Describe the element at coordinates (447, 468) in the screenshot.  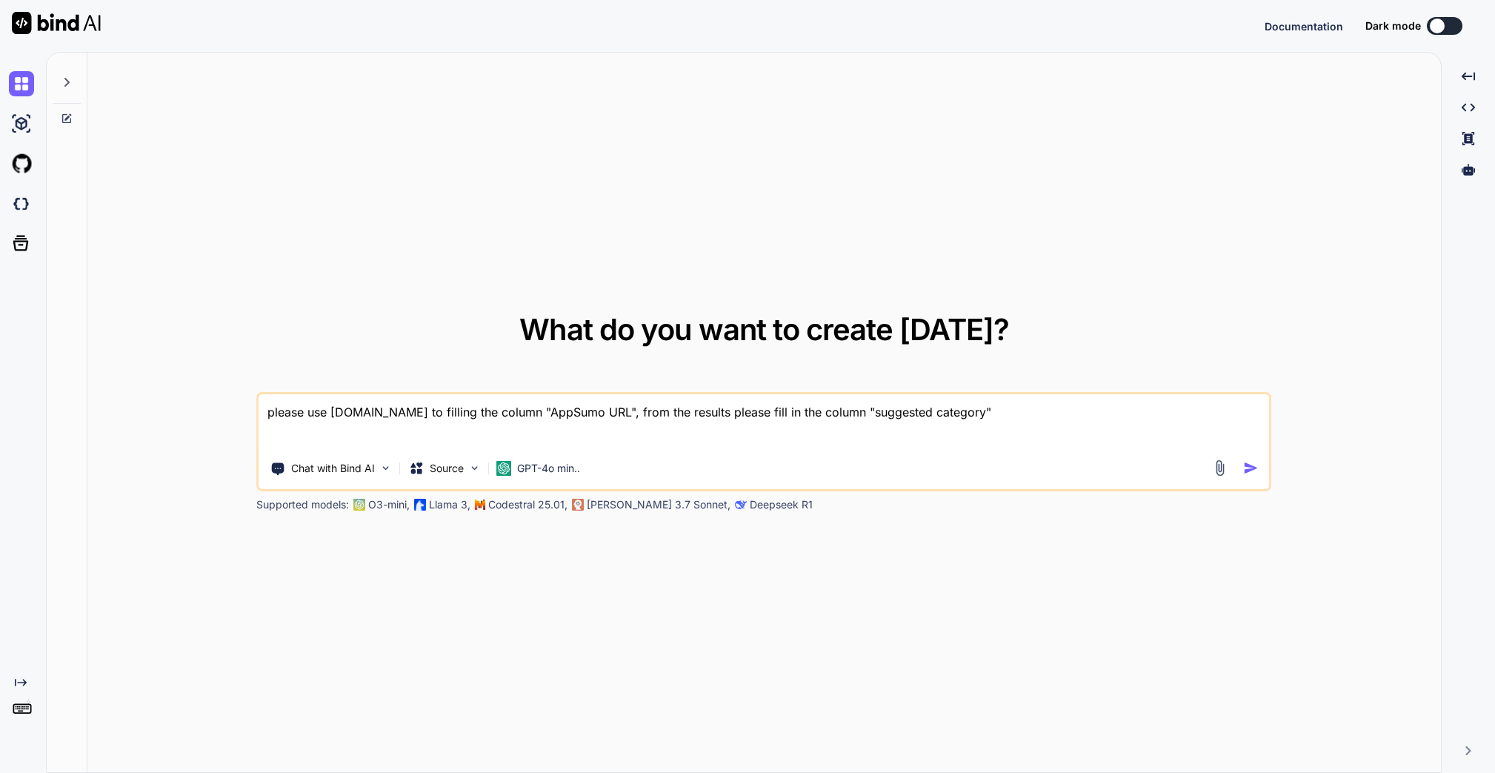
I see `p: Source` at that location.